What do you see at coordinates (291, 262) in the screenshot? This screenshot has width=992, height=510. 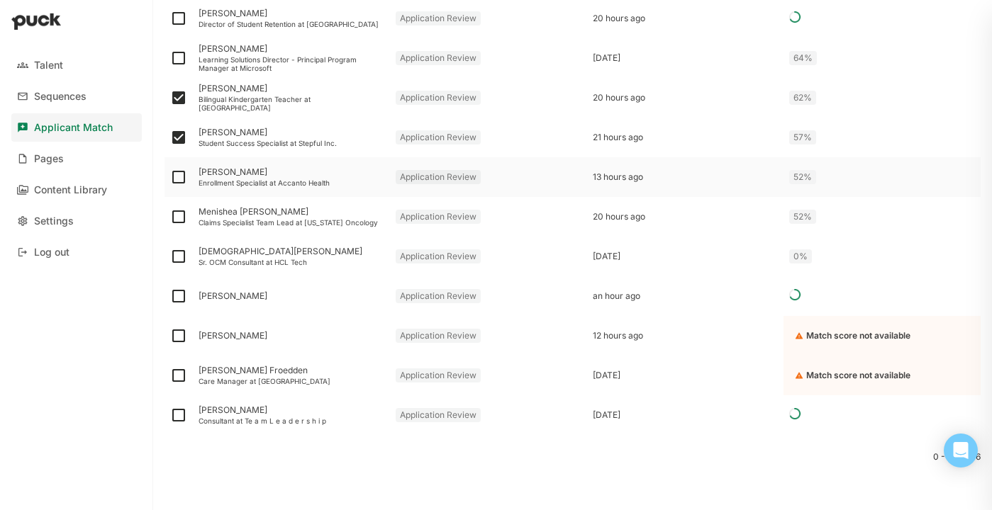 I see `div: Sr. OCM Consultant at HCL Tech` at bounding box center [291, 262].